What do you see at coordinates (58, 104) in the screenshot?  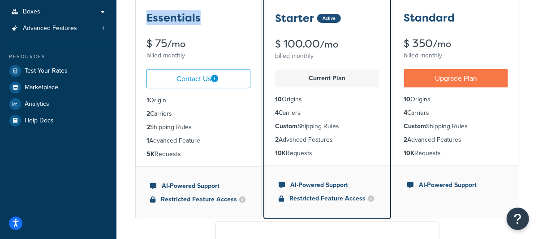 I see `li: Analytics` at bounding box center [58, 104].